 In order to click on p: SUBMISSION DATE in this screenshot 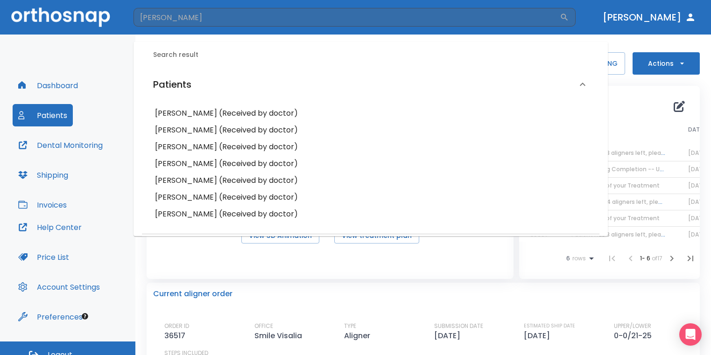, I will do `click(458, 326)`.